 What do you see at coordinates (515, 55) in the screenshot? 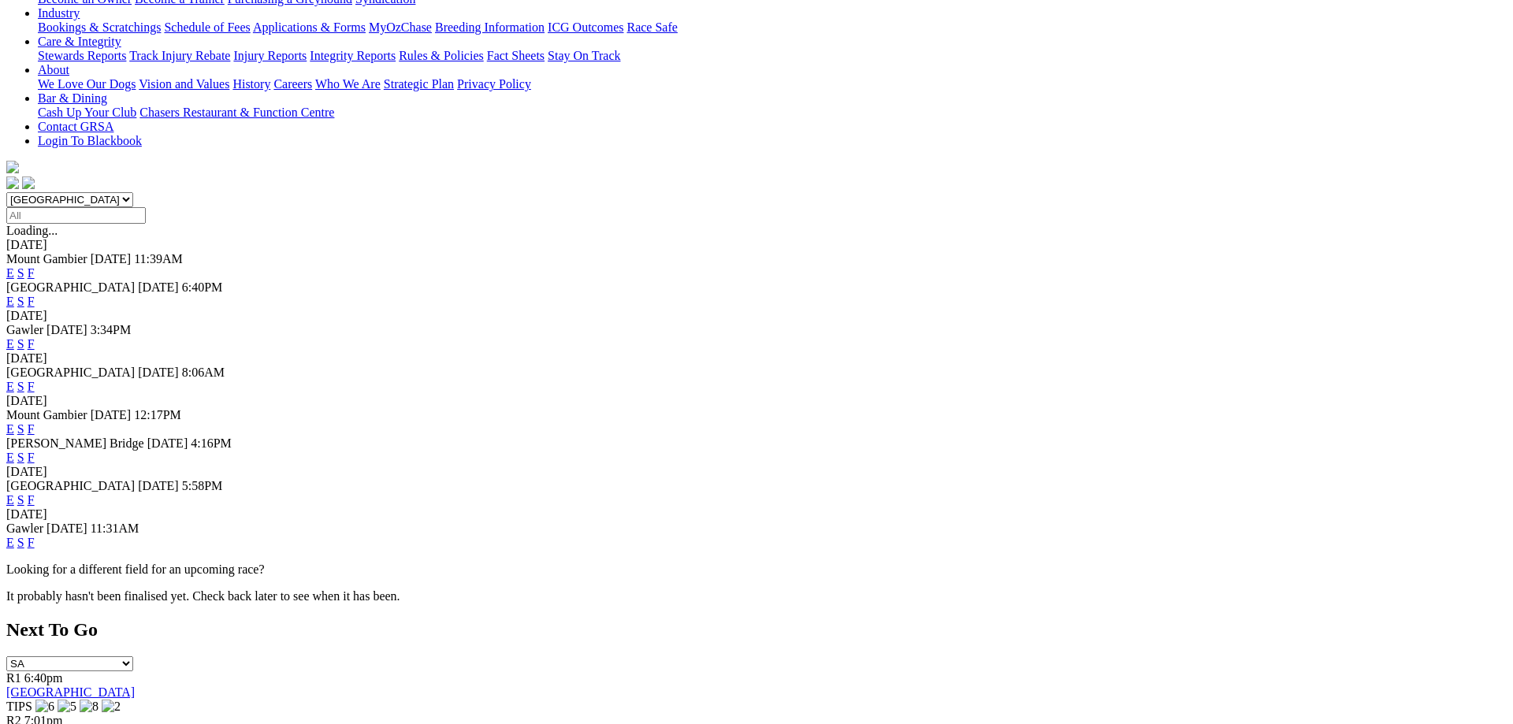
I see `a: Fact Sheets` at bounding box center [515, 55].